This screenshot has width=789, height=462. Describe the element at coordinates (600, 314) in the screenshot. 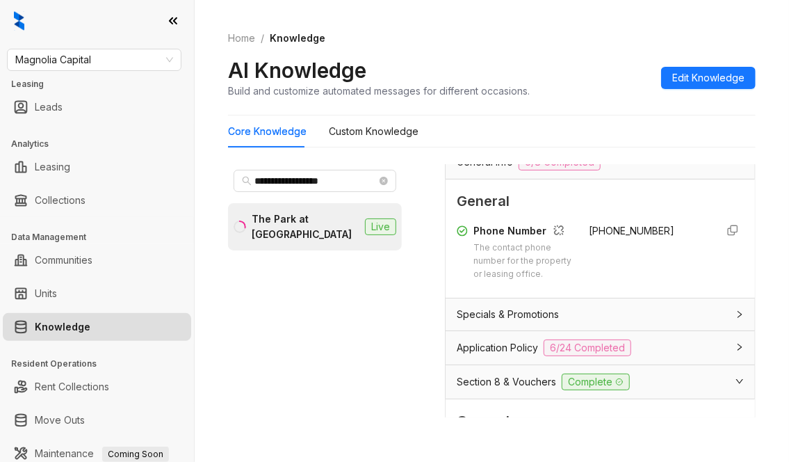

I see `div: Specials & Promotions` at that location.